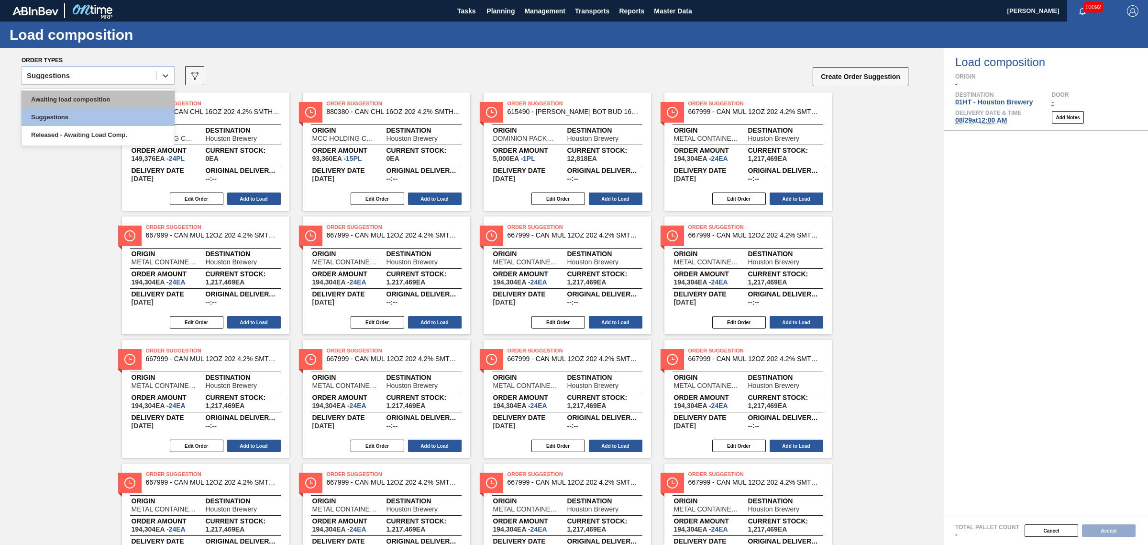 The image size is (1148, 545). I want to click on button: Create Order Suggestion, so click(861, 77).